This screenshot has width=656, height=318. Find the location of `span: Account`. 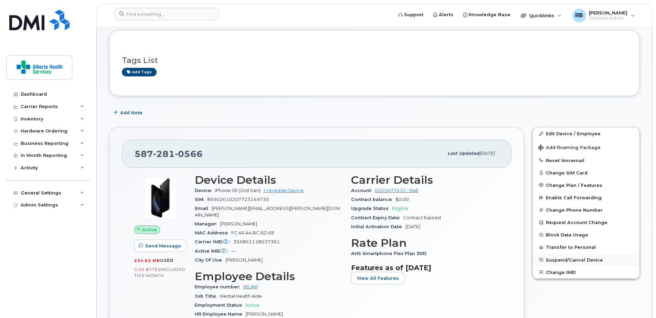

span: Account is located at coordinates (363, 190).